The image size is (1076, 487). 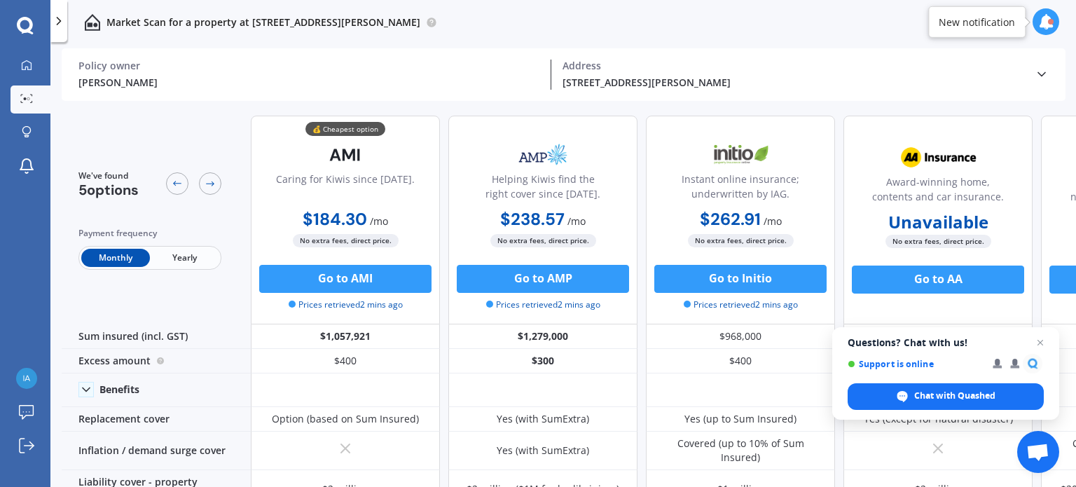 What do you see at coordinates (938, 222) in the screenshot?
I see `b: Unavailable` at bounding box center [938, 222].